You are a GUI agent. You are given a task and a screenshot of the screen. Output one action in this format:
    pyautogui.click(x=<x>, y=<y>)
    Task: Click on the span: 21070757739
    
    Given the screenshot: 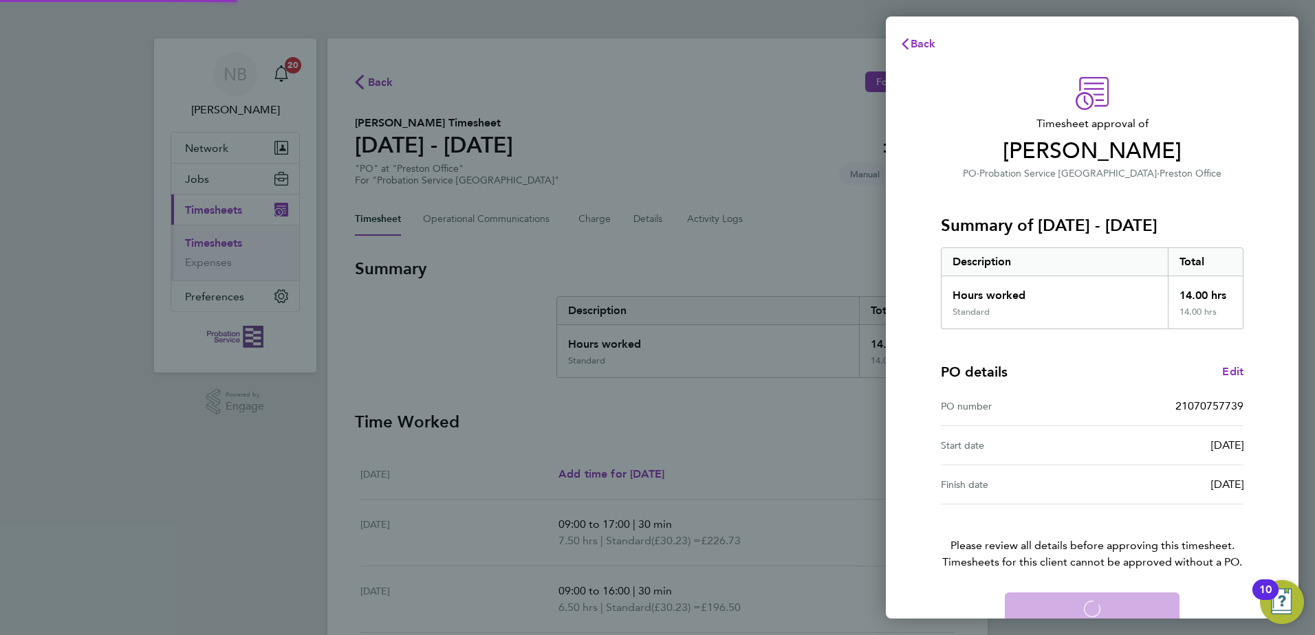 What is the action you would take?
    pyautogui.click(x=1209, y=406)
    